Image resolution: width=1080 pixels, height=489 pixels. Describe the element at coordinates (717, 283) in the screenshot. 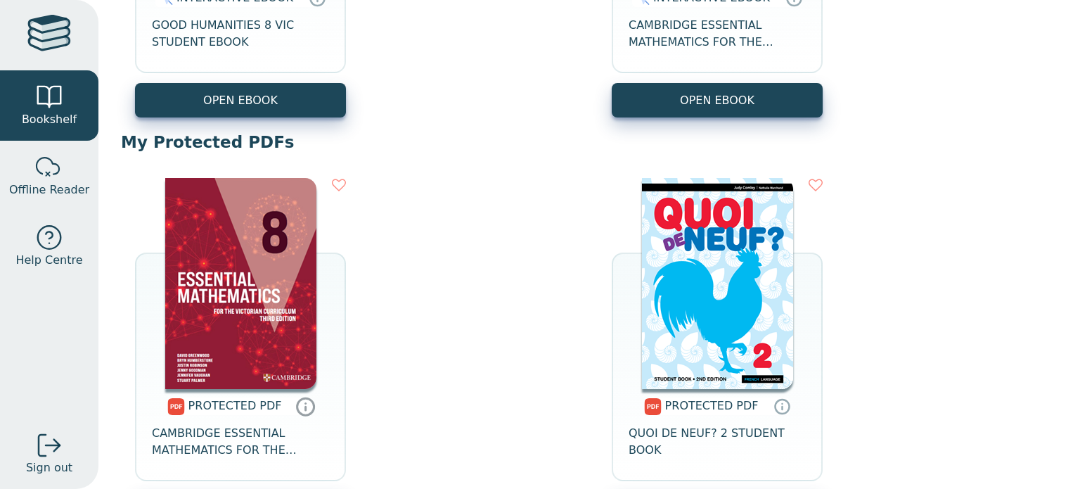

I see `img: ec68f4ee-ebfa-4e24-89f2-27515dd04d17.png` at that location.